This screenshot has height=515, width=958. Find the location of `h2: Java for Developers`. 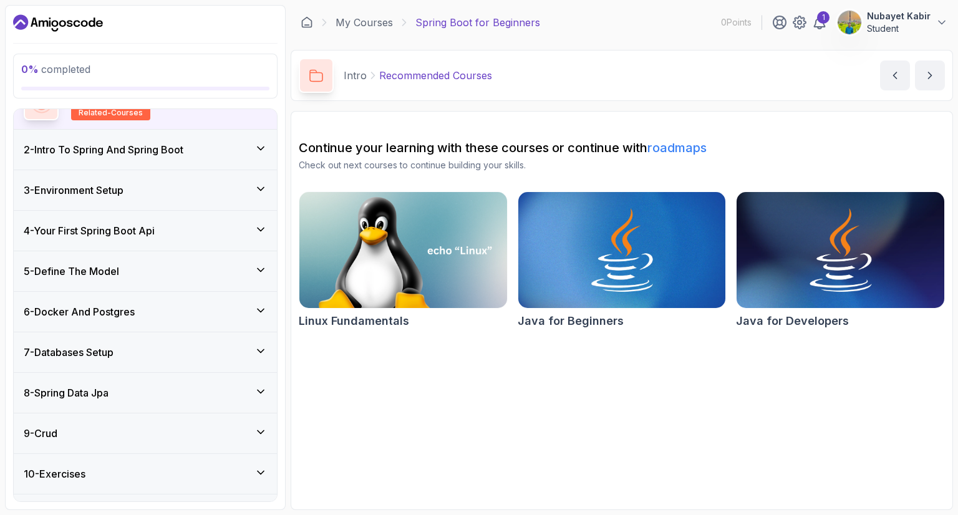

h2: Java for Developers is located at coordinates (792, 321).